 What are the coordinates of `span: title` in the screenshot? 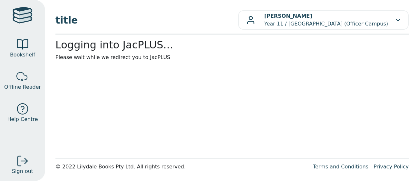 It's located at (147, 20).